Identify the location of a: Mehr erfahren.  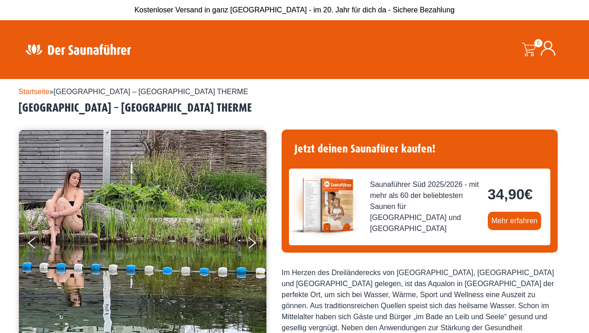
(514, 221).